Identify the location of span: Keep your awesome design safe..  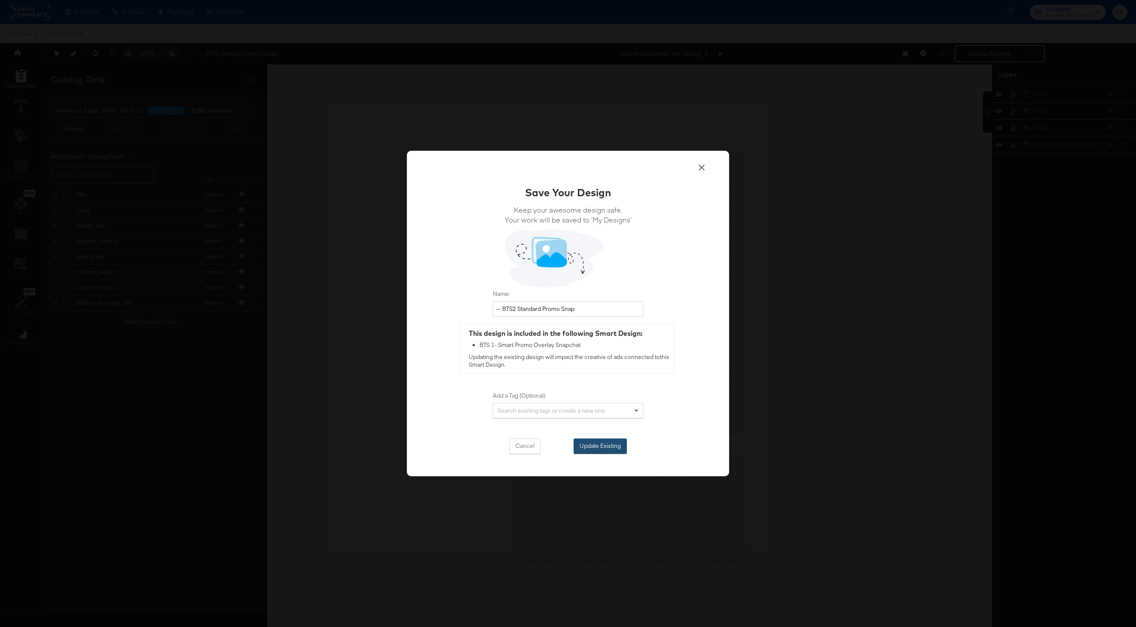
(568, 210).